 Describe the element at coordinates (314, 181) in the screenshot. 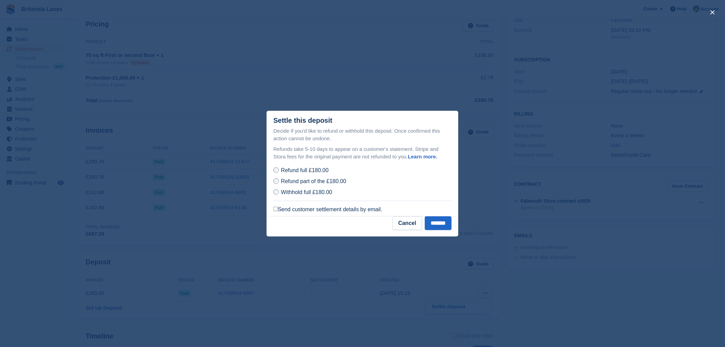

I see `span: Refund part of the £180.00` at that location.